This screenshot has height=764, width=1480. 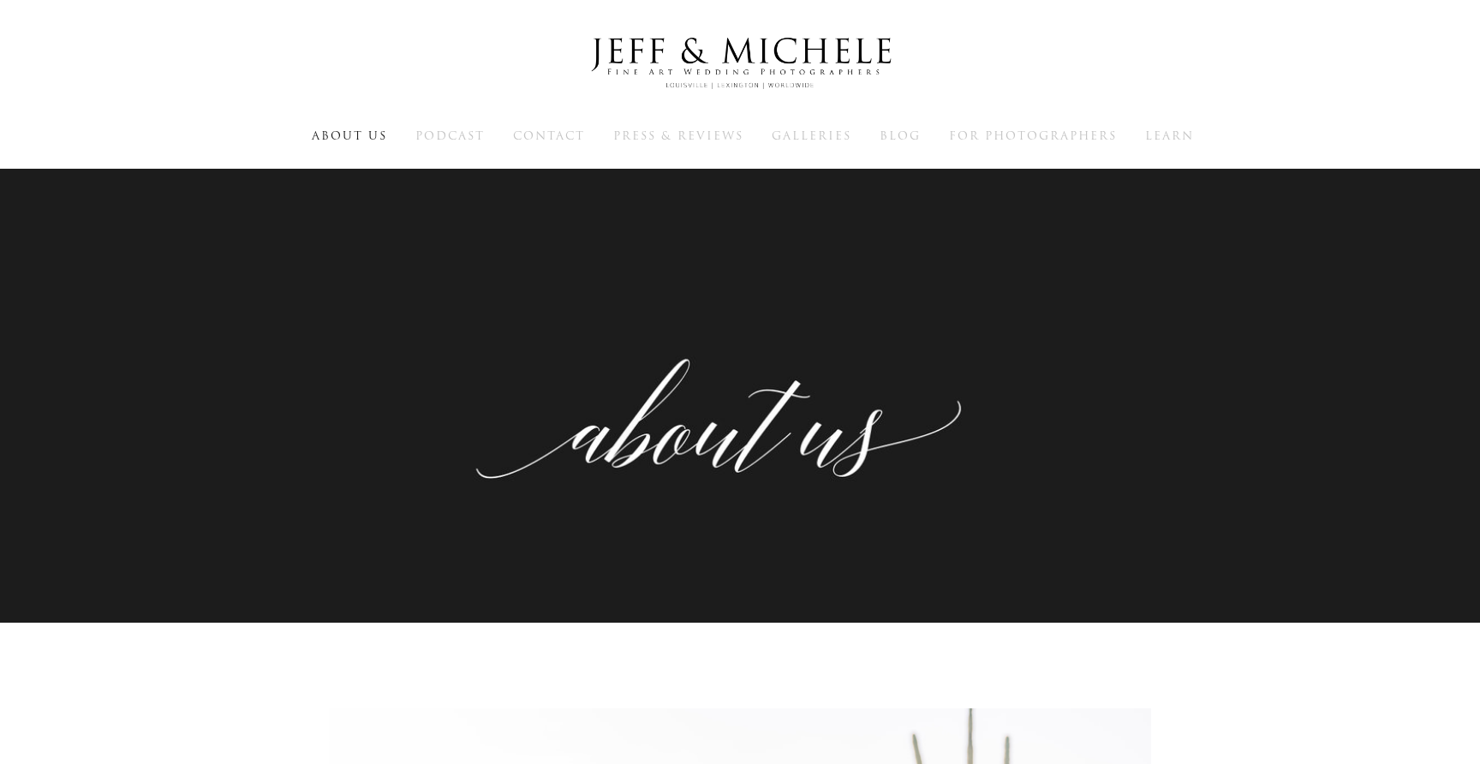 I want to click on a: Galleries, so click(x=811, y=135).